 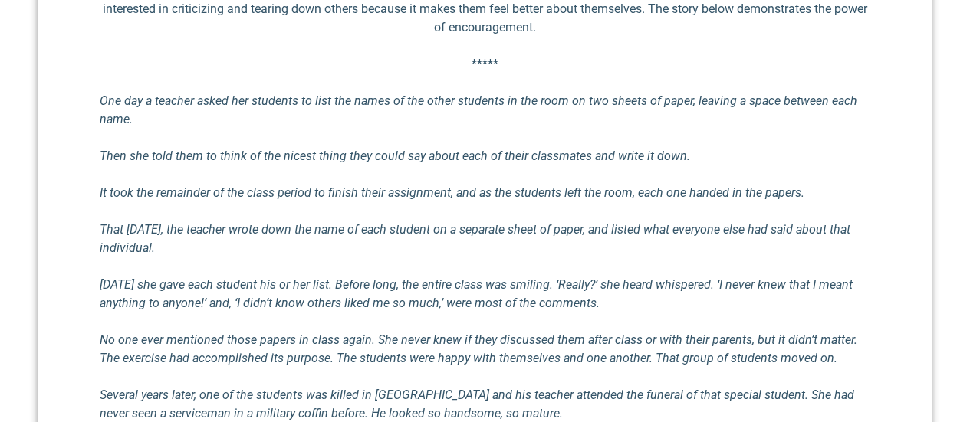 I want to click on em: It took the remainder of the class period to finish their assignment, and as the students left th..., so click(x=452, y=192).